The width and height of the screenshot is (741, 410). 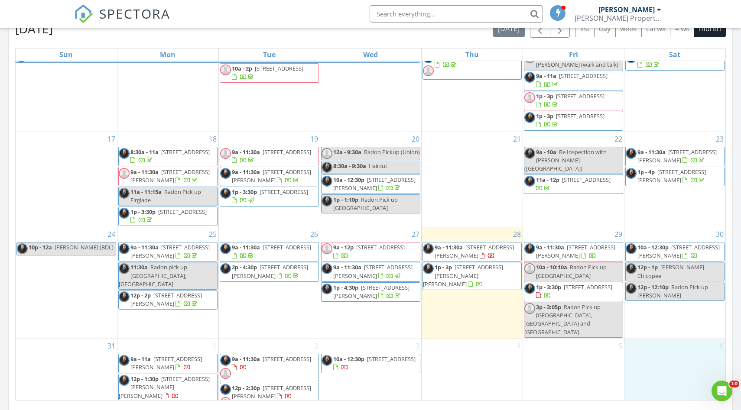 What do you see at coordinates (620, 346) in the screenshot?
I see `a: Go to September 5, 2025` at bounding box center [620, 346].